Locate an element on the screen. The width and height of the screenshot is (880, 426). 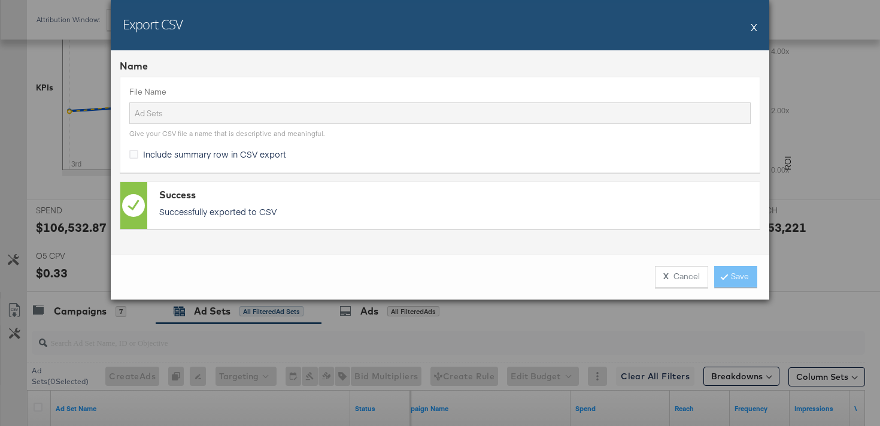
div: Success is located at coordinates (456, 195).